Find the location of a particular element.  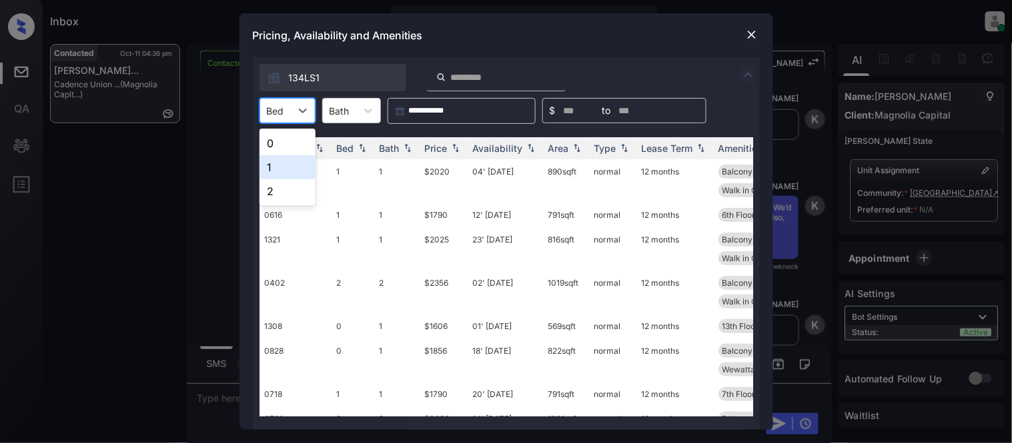

div: Amenities is located at coordinates (740, 148).